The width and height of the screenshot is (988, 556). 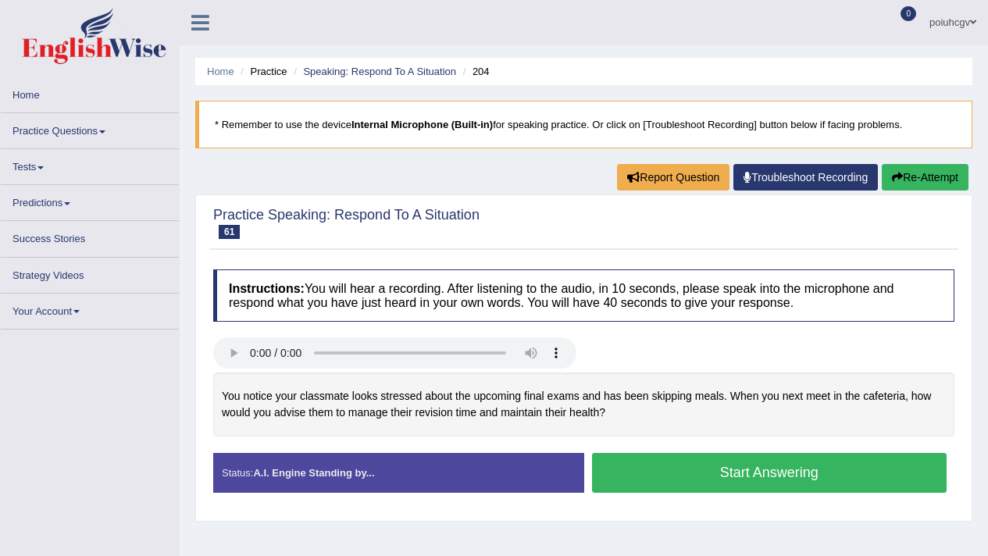 I want to click on div: Status:, so click(x=398, y=473).